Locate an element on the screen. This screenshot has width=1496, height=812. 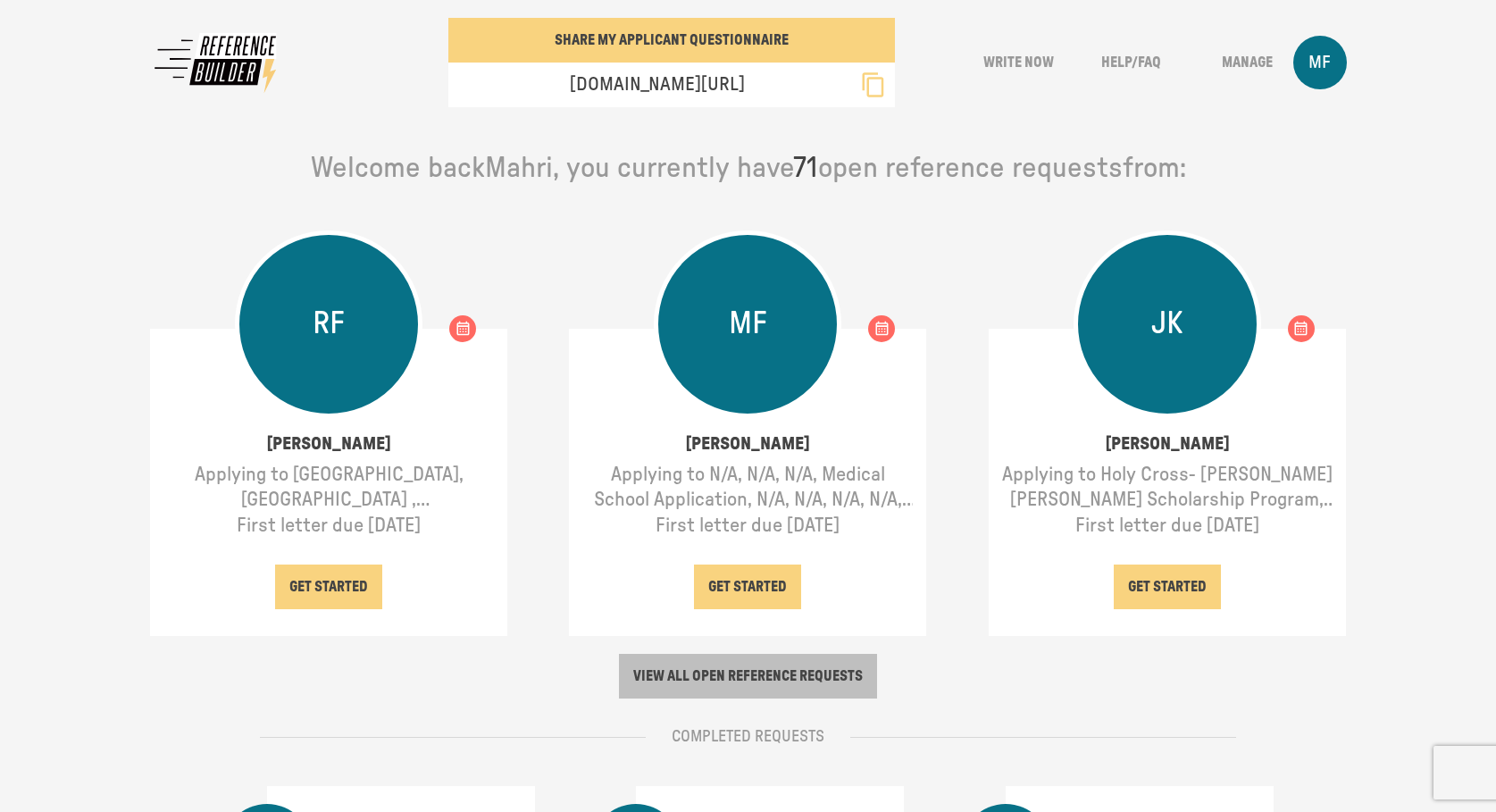
button: Write Now is located at coordinates (1019, 62).